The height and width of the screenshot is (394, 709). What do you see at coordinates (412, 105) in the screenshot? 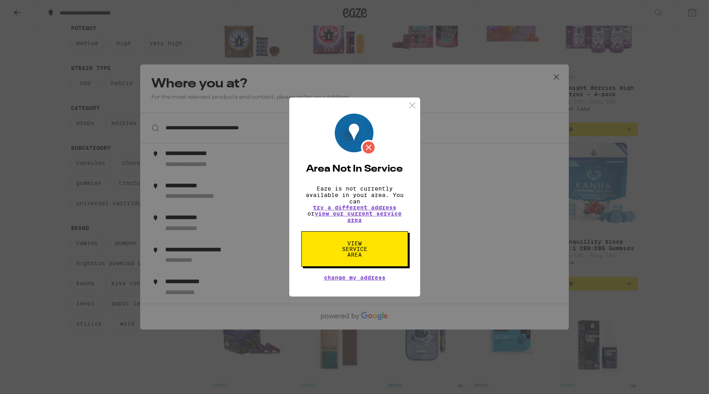
I see `img: close.svg` at bounding box center [412, 105].